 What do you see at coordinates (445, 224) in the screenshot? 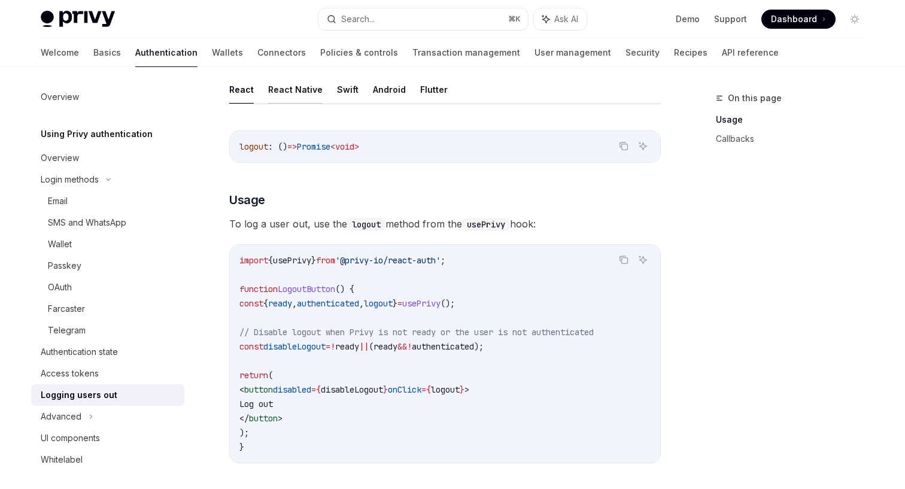
I see `span: To log a user out, use the method from the hook:` at bounding box center [445, 224].